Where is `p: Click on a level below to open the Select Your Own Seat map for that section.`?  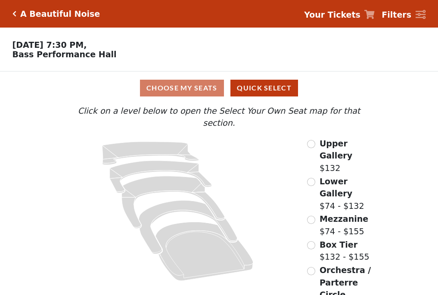
p: Click on a level below to open the Select Your Own Seat map for that section. is located at coordinates (219, 117).